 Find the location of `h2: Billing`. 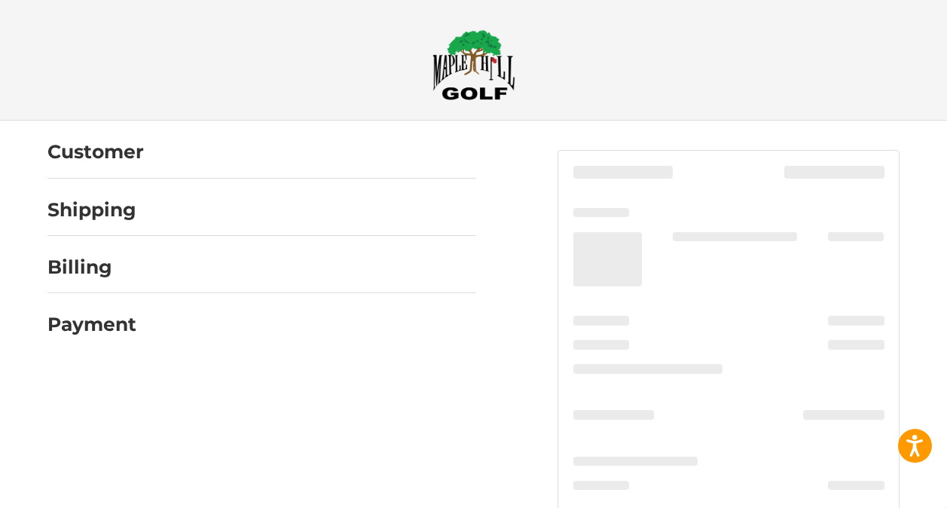

h2: Billing is located at coordinates (91, 267).